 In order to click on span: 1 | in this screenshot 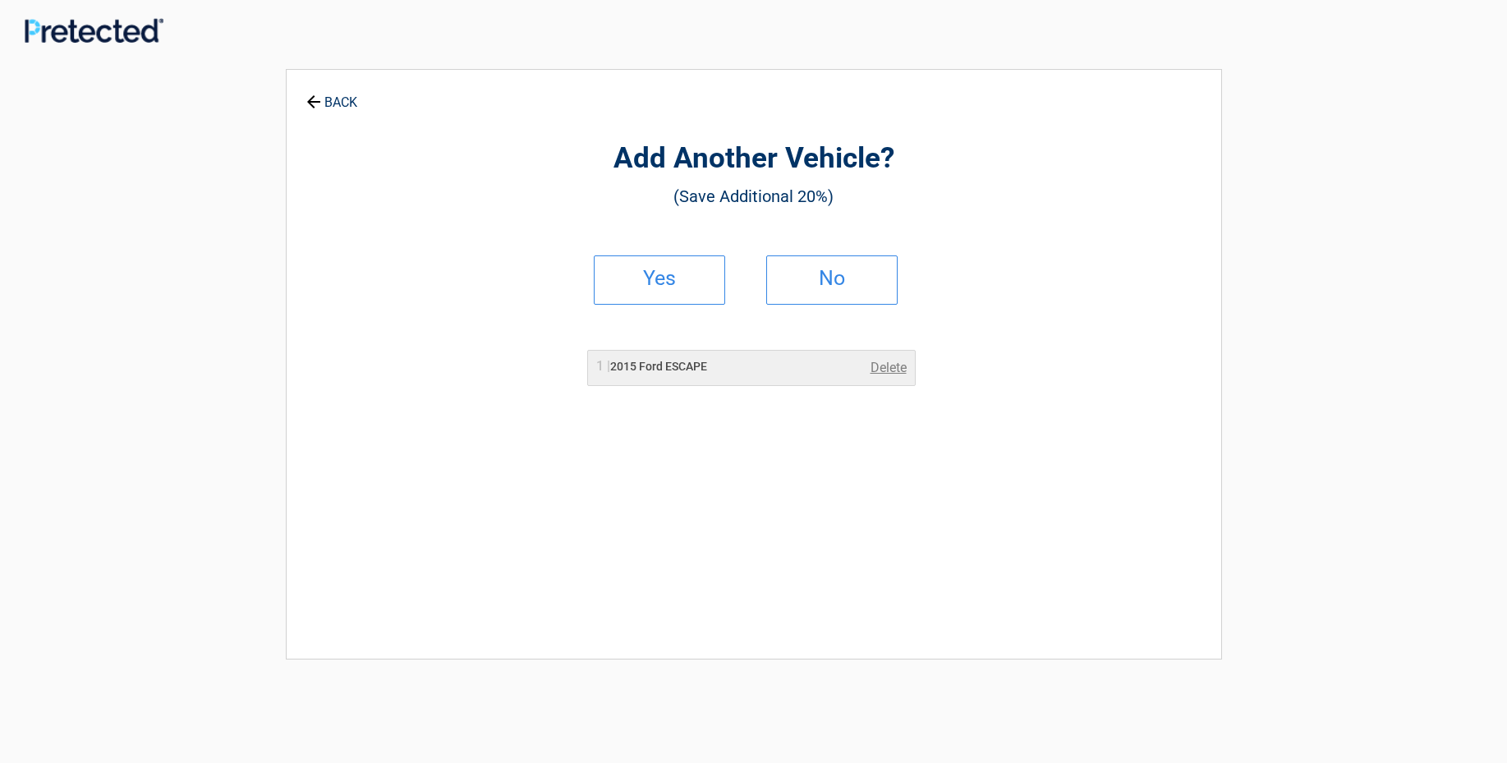, I will do `click(603, 365)`.